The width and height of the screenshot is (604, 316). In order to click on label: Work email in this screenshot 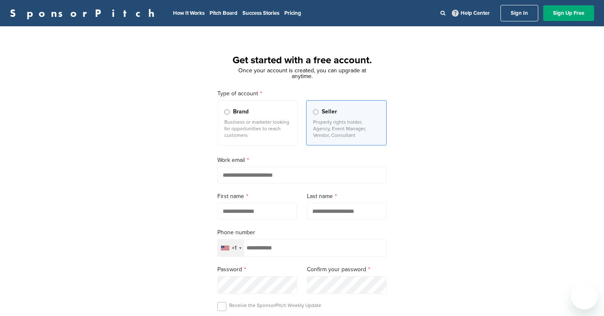, I will do `click(302, 160)`.